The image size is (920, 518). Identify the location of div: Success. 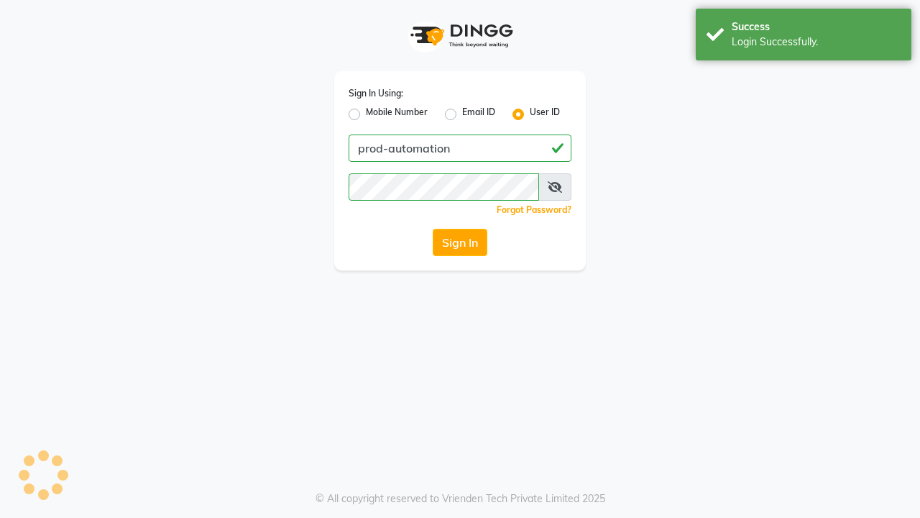
(816, 27).